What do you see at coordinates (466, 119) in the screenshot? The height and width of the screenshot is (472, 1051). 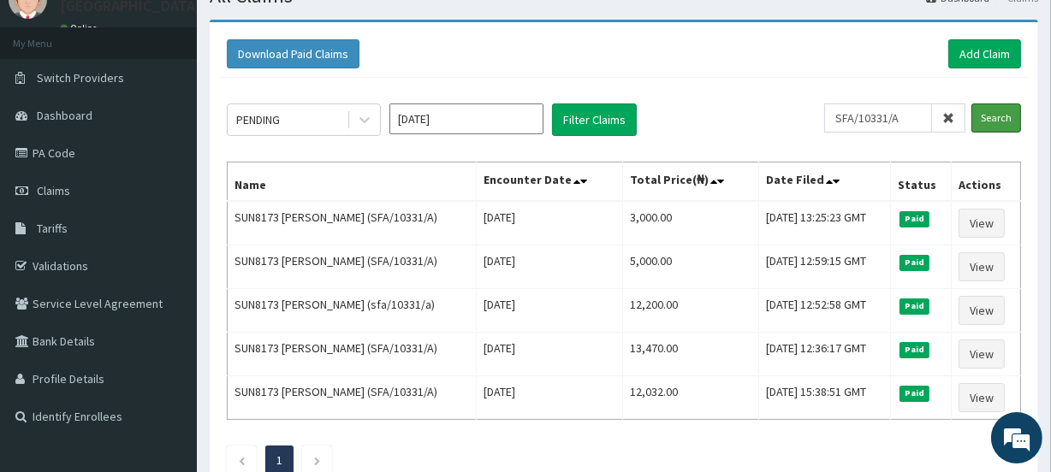 I see `input: Select Month and Year` at bounding box center [466, 119].